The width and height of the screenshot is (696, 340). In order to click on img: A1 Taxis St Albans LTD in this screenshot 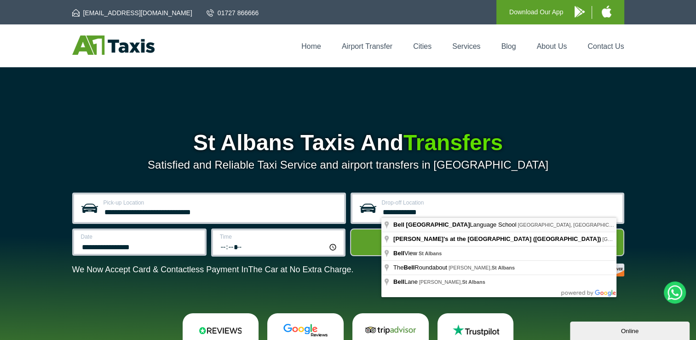, I will do `click(113, 45)`.